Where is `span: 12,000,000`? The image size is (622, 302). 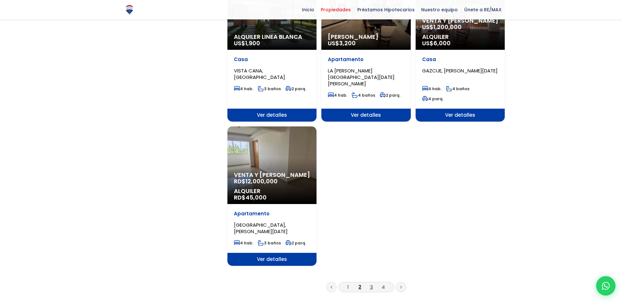
span: 12,000,000 is located at coordinates (261, 181).